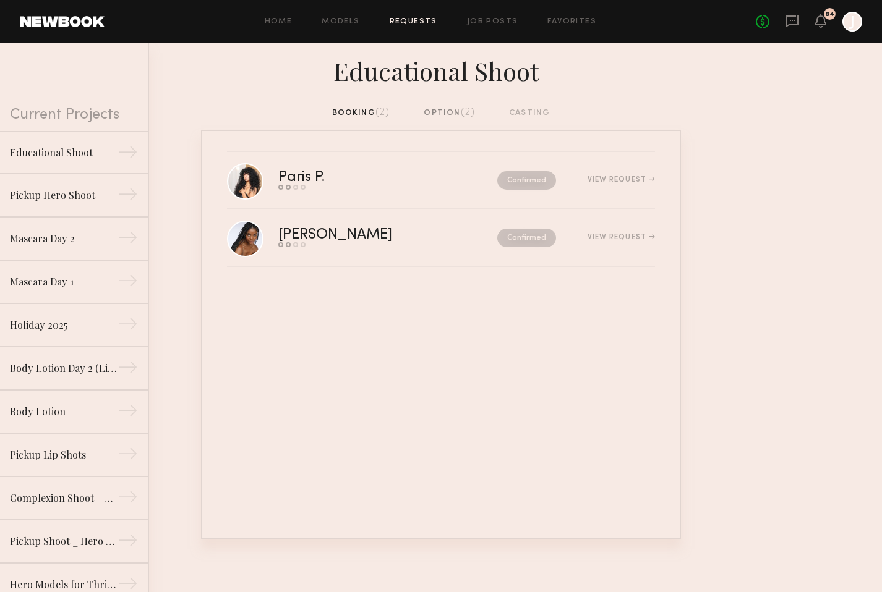  What do you see at coordinates (64, 282) in the screenshot?
I see `div: Mascara Day 1` at bounding box center [64, 282].